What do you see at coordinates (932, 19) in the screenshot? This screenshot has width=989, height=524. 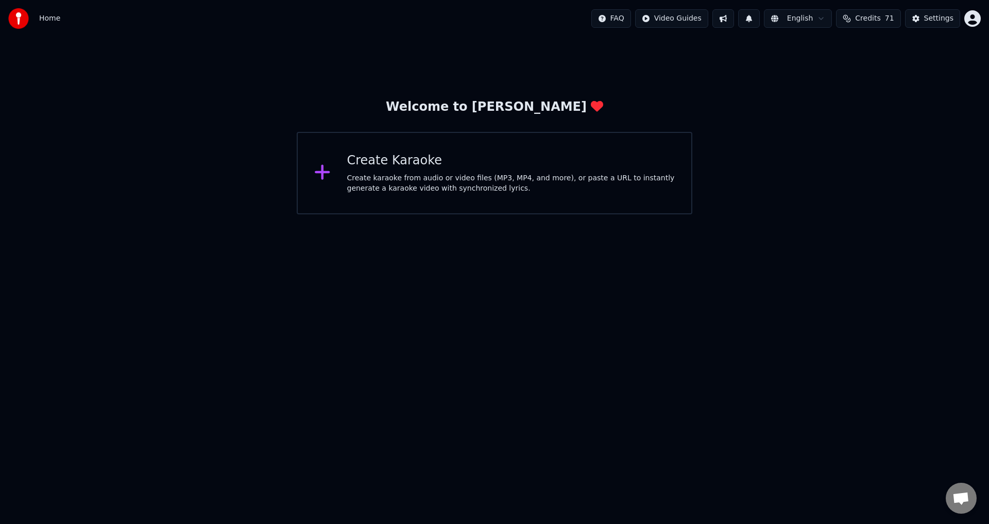 I see `button: Settings` at bounding box center [932, 19].